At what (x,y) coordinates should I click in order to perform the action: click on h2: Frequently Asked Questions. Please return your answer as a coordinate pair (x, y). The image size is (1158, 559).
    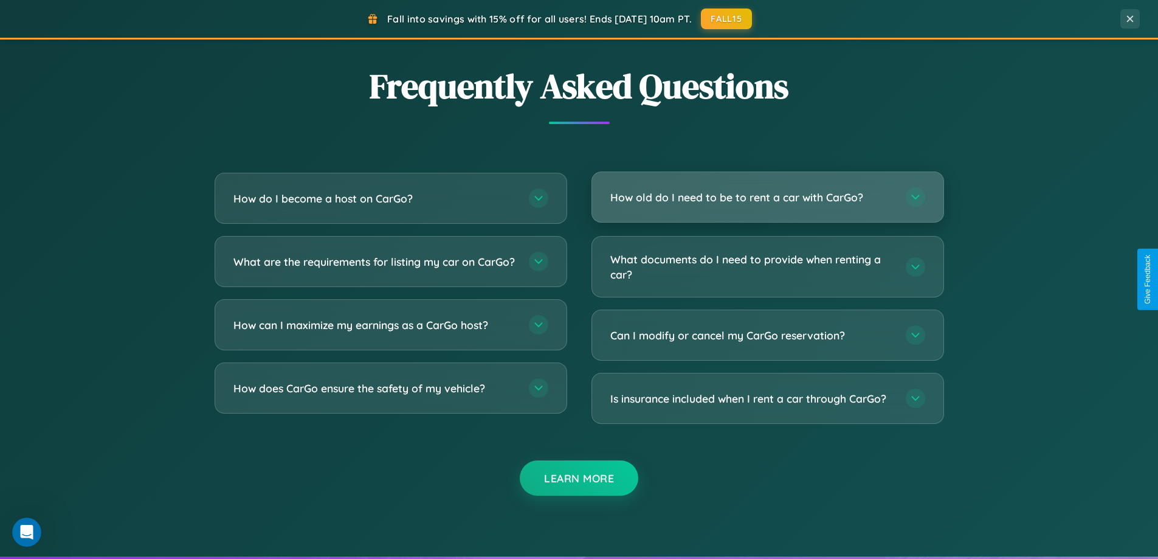
    Looking at the image, I should click on (579, 86).